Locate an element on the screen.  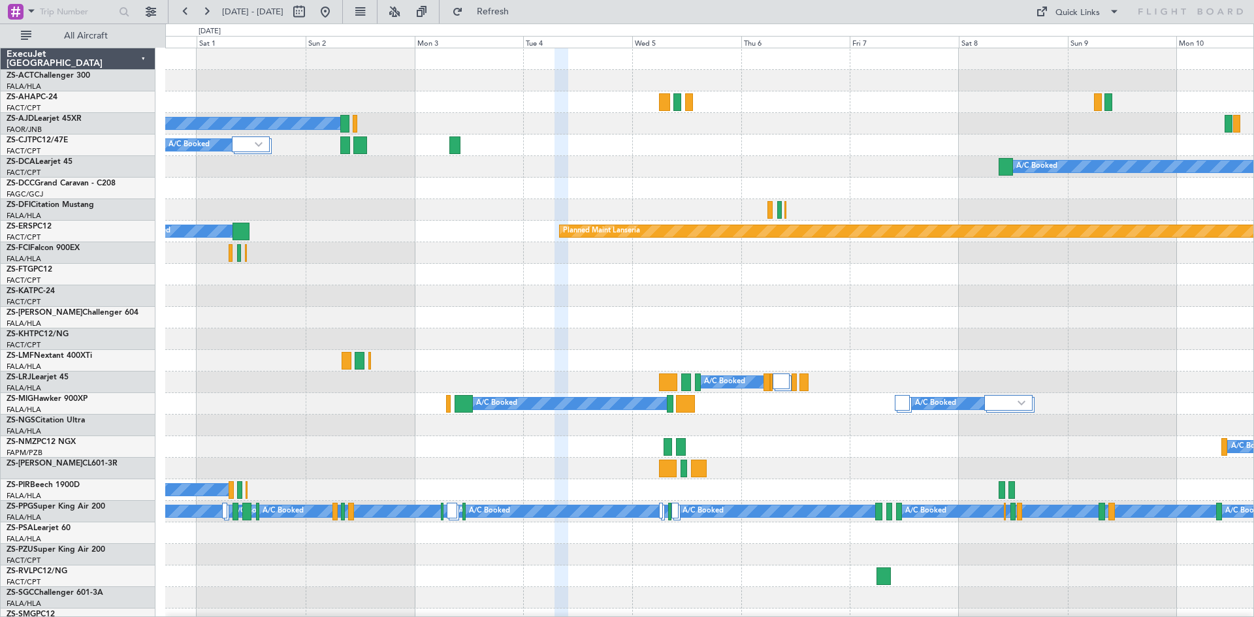
a: ZS-DCCGrand Caravan - C208 is located at coordinates (61, 183).